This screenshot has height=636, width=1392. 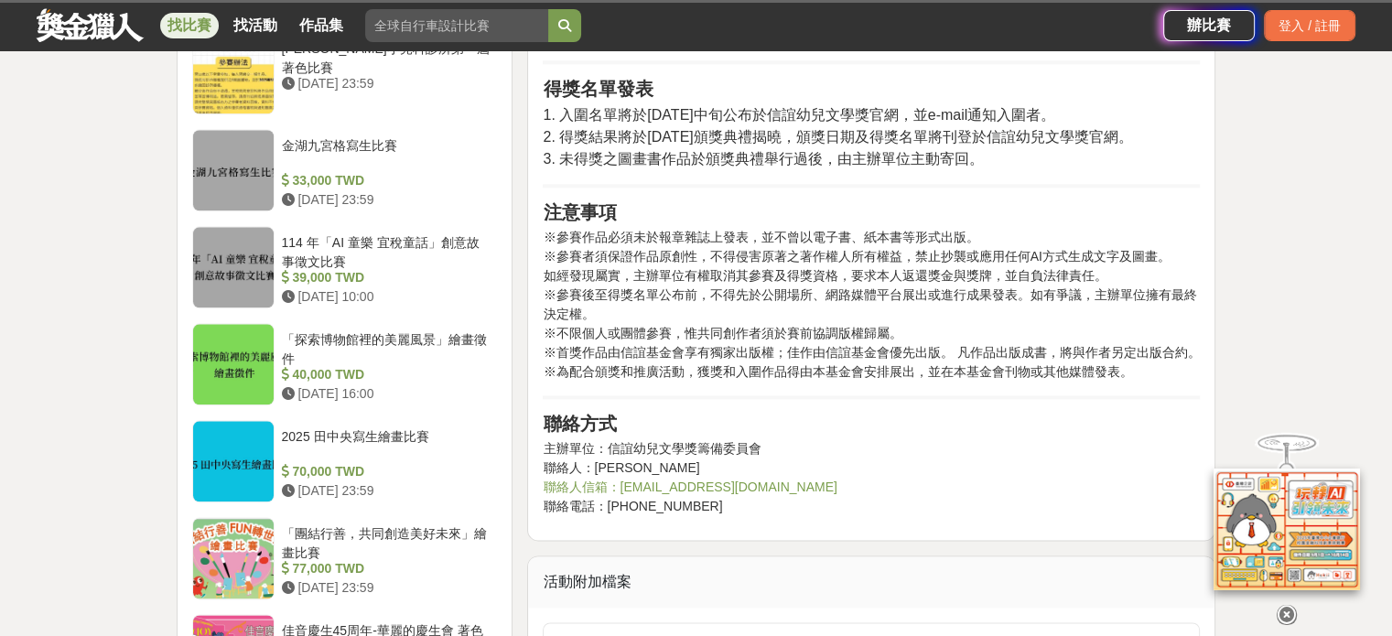 I want to click on div: 活動附加檔案, so click(x=871, y=582).